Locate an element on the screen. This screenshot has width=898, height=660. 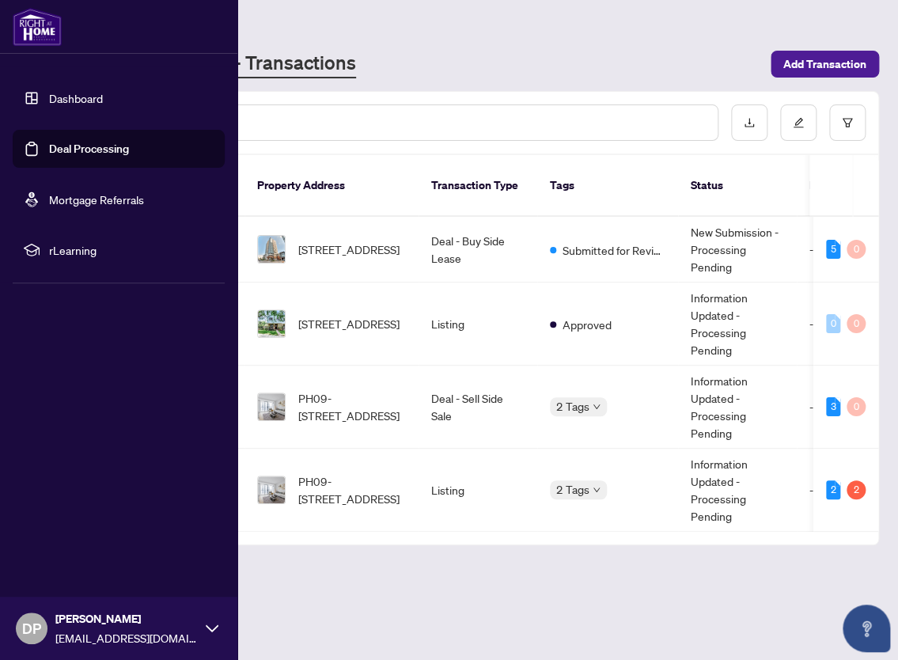
span: Approved is located at coordinates (587, 324).